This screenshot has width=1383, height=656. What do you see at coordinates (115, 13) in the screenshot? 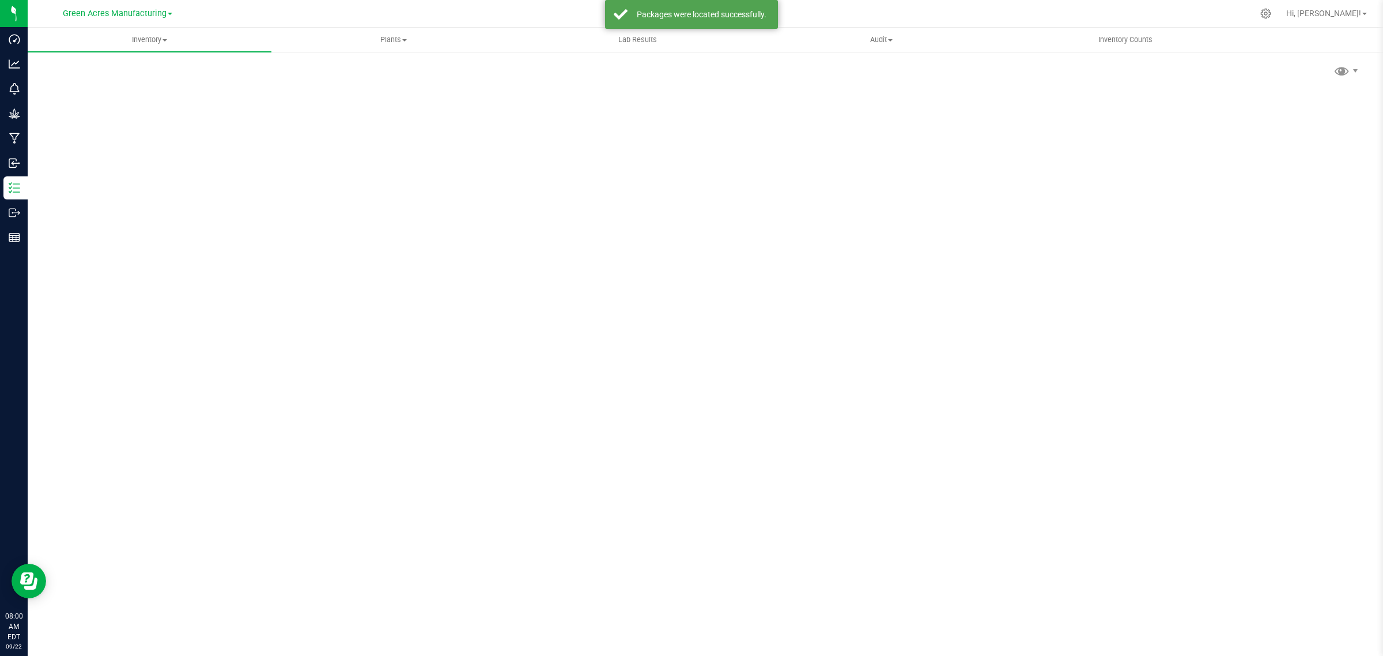
I see `span: Green Acres Manufacturing` at bounding box center [115, 13].